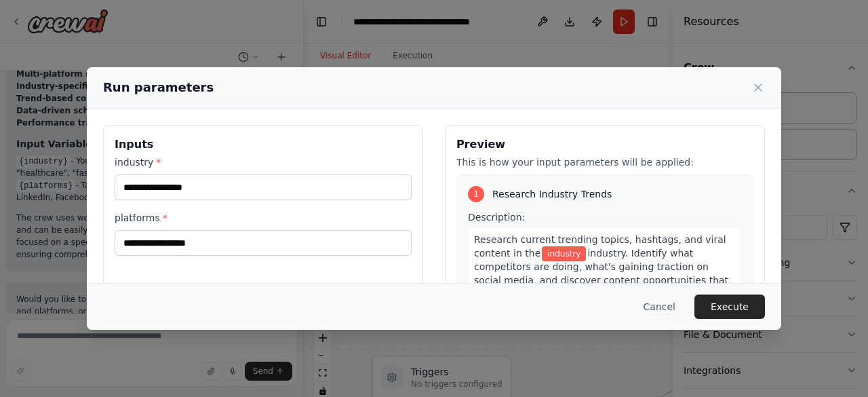 This screenshot has width=868, height=397. I want to click on label: platforms, so click(263, 218).